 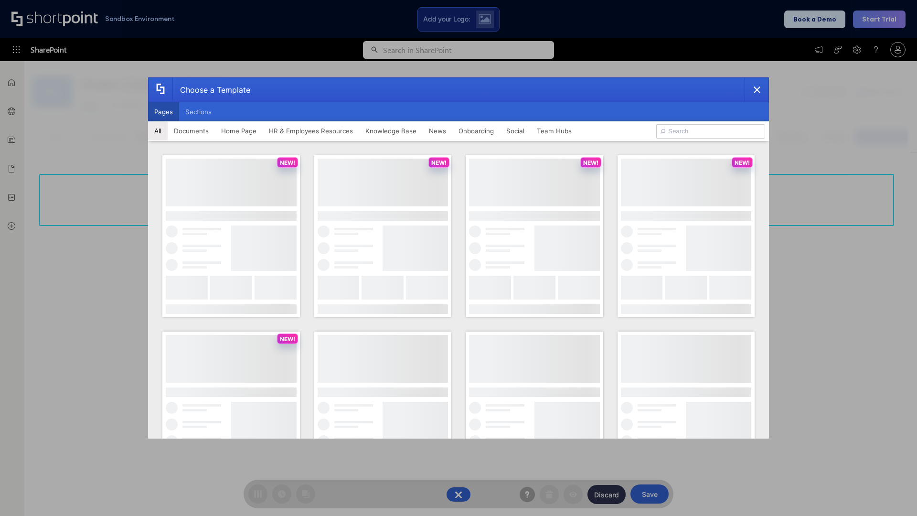 I want to click on button: Onboarding, so click(x=476, y=131).